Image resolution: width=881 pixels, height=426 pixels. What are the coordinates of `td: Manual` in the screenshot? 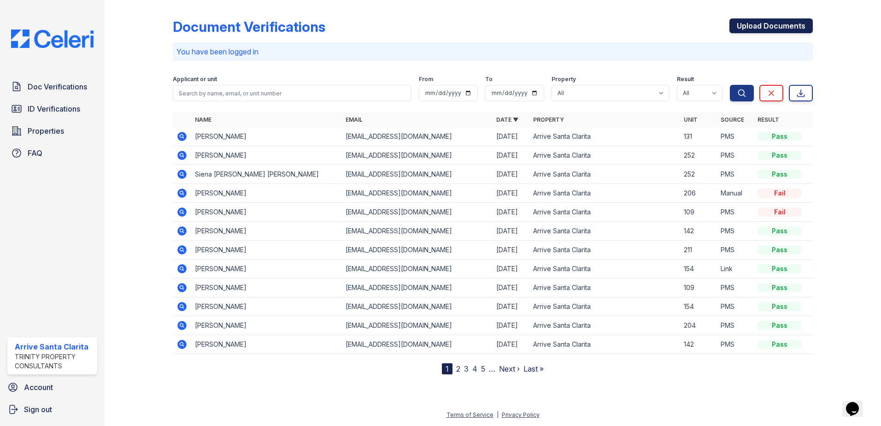 It's located at (735, 193).